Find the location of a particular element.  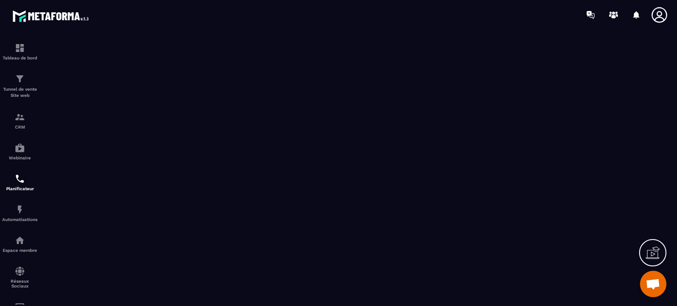

p: Tableau de bord is located at coordinates (20, 58).